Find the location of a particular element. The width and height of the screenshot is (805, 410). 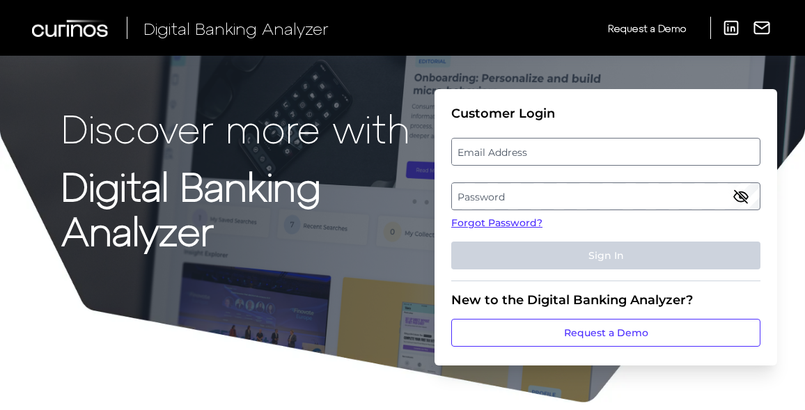

span: Request a Demo is located at coordinates (647, 28).